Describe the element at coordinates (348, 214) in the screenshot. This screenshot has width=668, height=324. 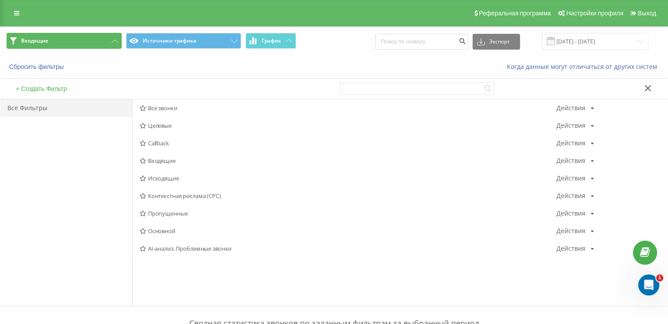
I see `span: Пропущенные` at that location.